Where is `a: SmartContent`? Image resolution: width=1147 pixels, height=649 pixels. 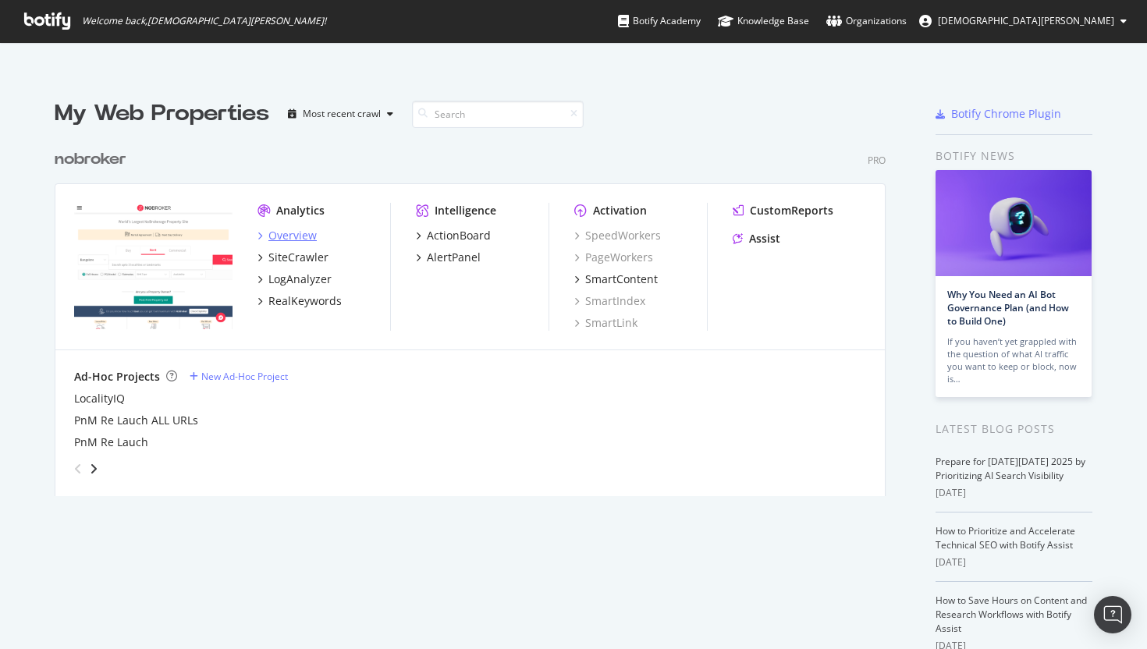 a: SmartContent is located at coordinates (616, 279).